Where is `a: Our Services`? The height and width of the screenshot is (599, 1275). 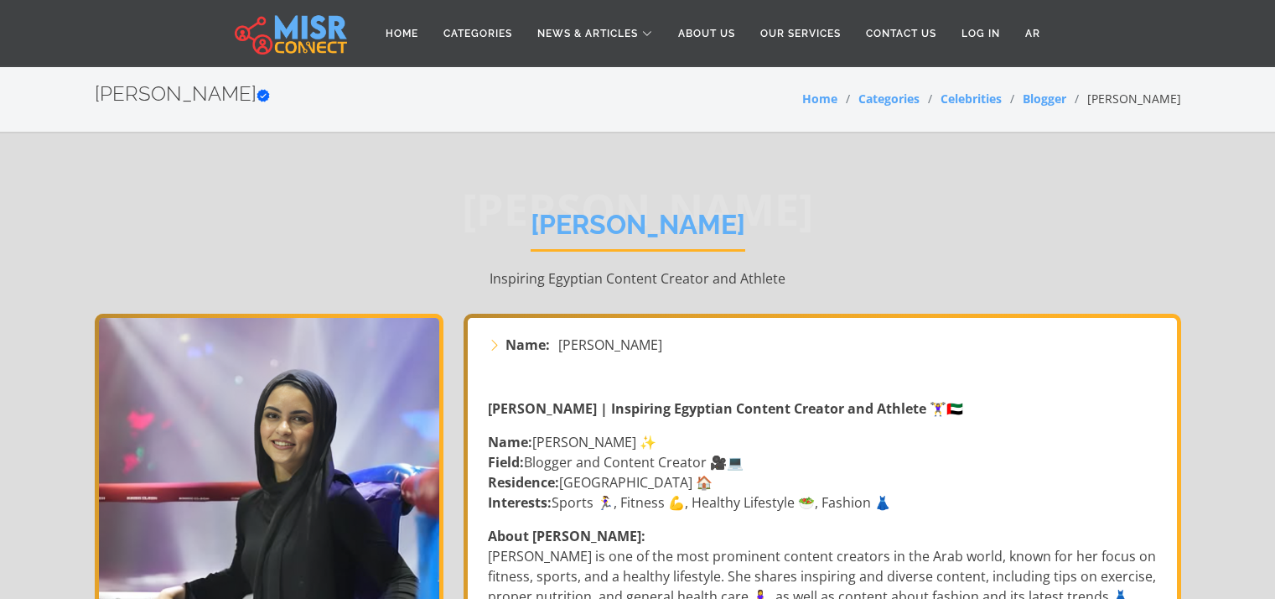
a: Our Services is located at coordinates (801, 34).